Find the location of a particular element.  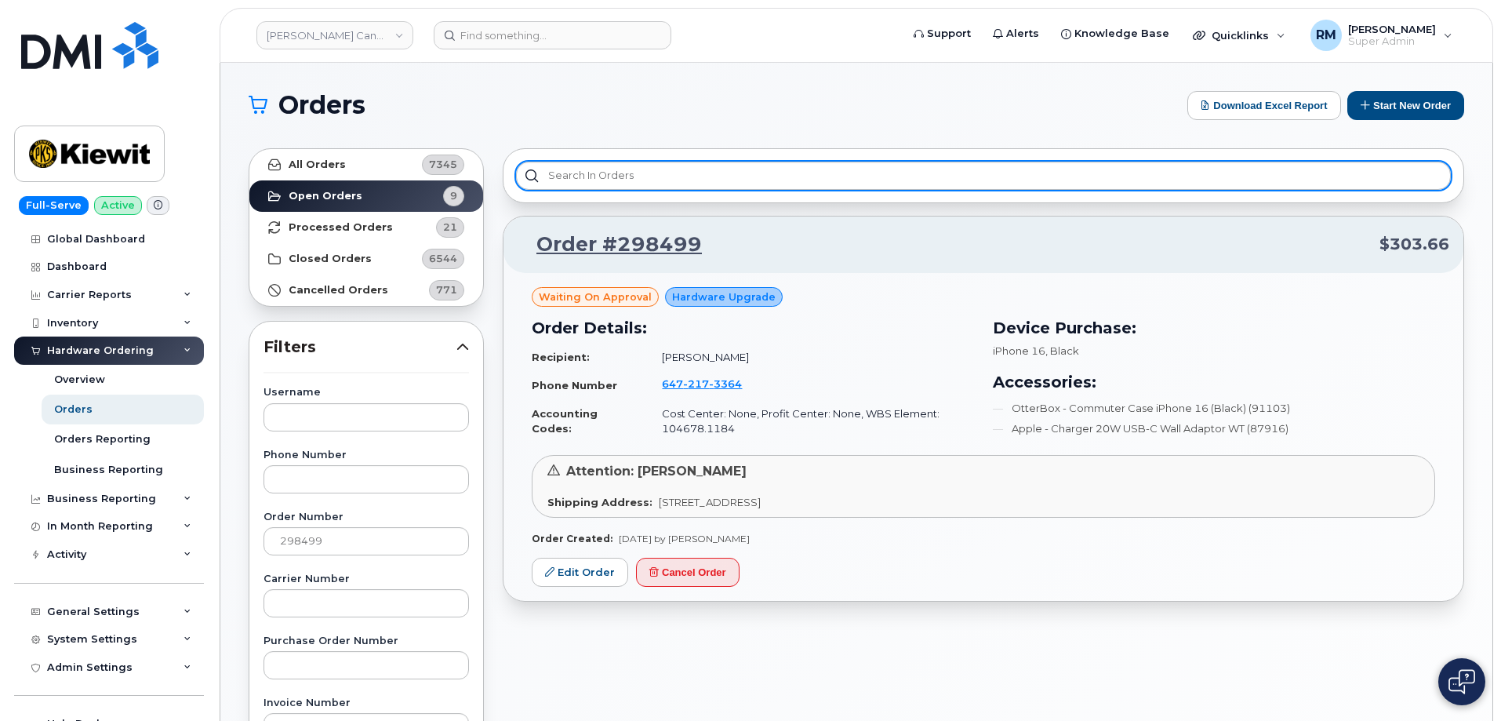

span: , Black is located at coordinates (1062, 351).